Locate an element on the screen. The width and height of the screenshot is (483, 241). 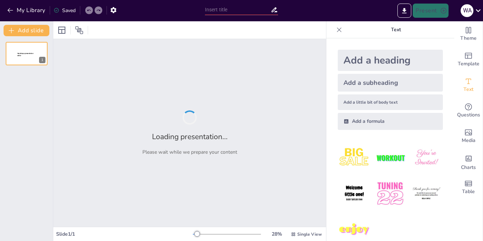
span: Sendsteps presentation editor is located at coordinates (25, 54).